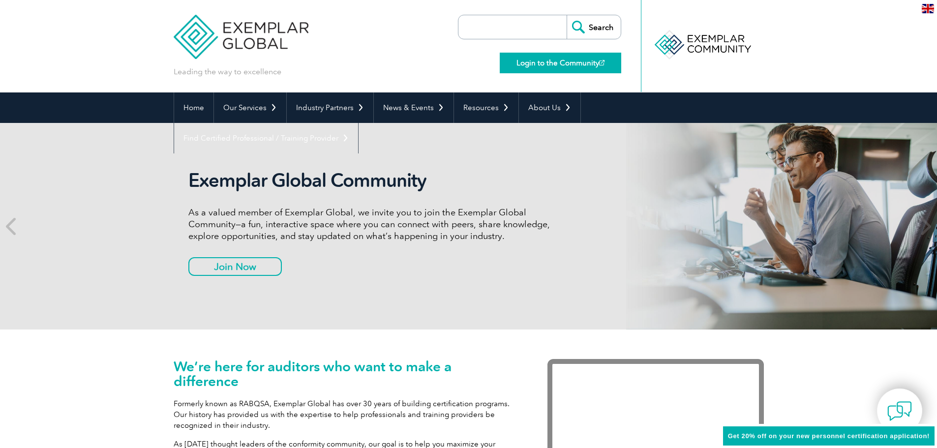 The image size is (937, 448). Describe the element at coordinates (194, 108) in the screenshot. I see `a: Home` at that location.